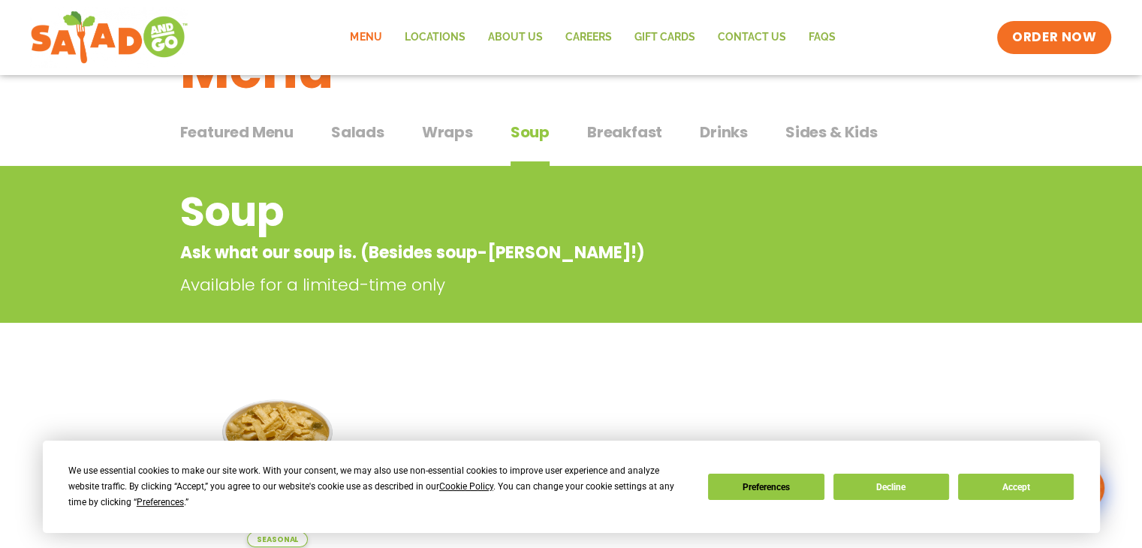 This screenshot has height=548, width=1142. I want to click on span: Sides & Kids, so click(831, 132).